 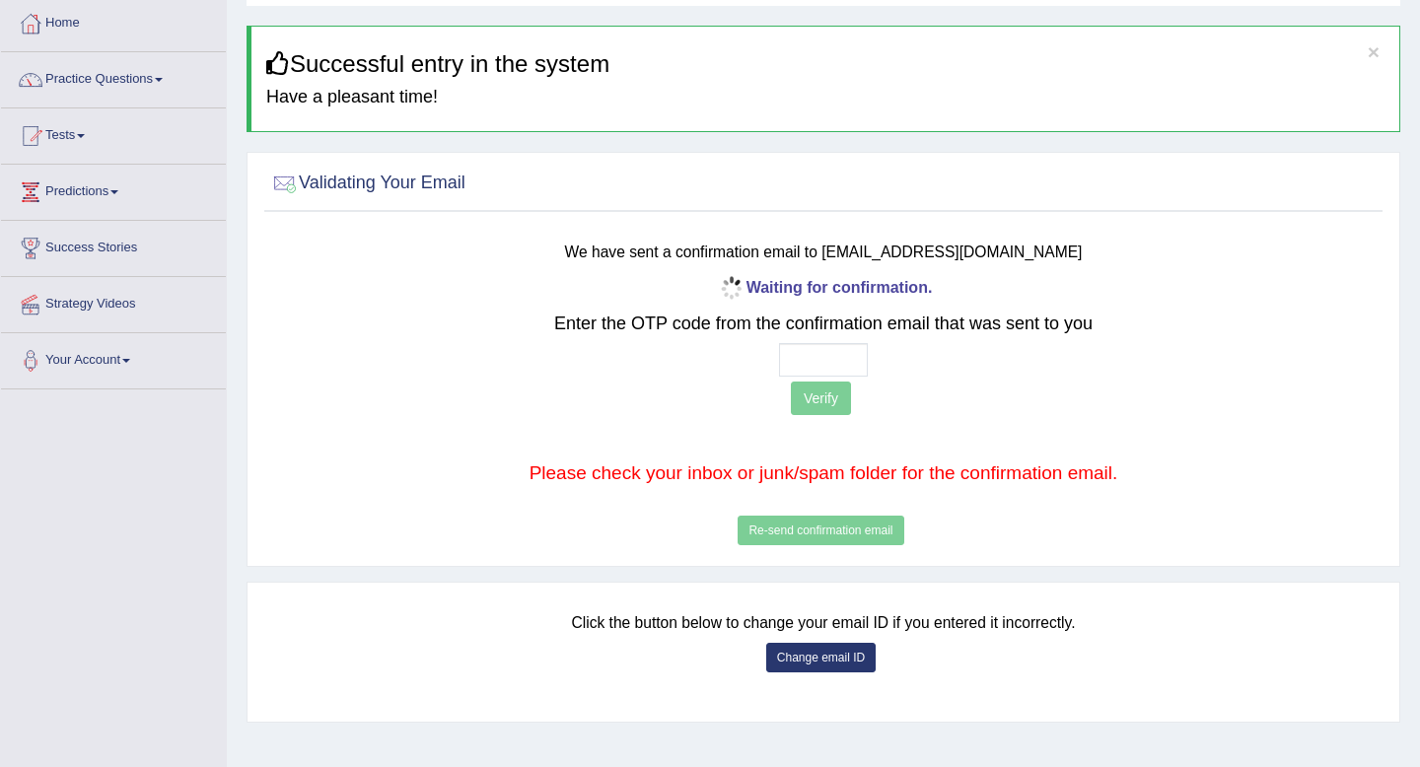 I want to click on h2: Enter the OTP code from the confirmation email that was sent to you, so click(x=823, y=325).